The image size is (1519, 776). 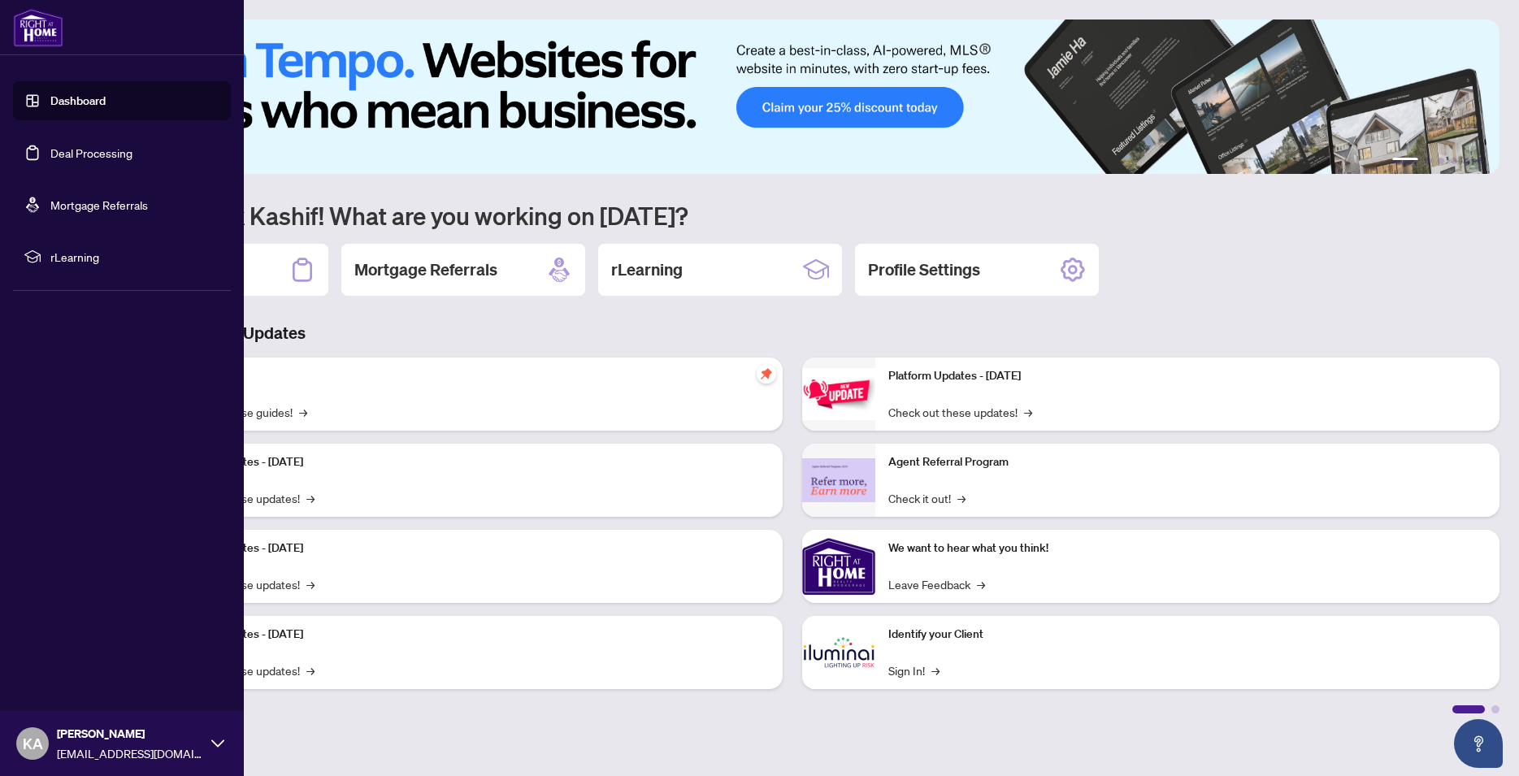 I want to click on button: Open asap, so click(x=1478, y=744).